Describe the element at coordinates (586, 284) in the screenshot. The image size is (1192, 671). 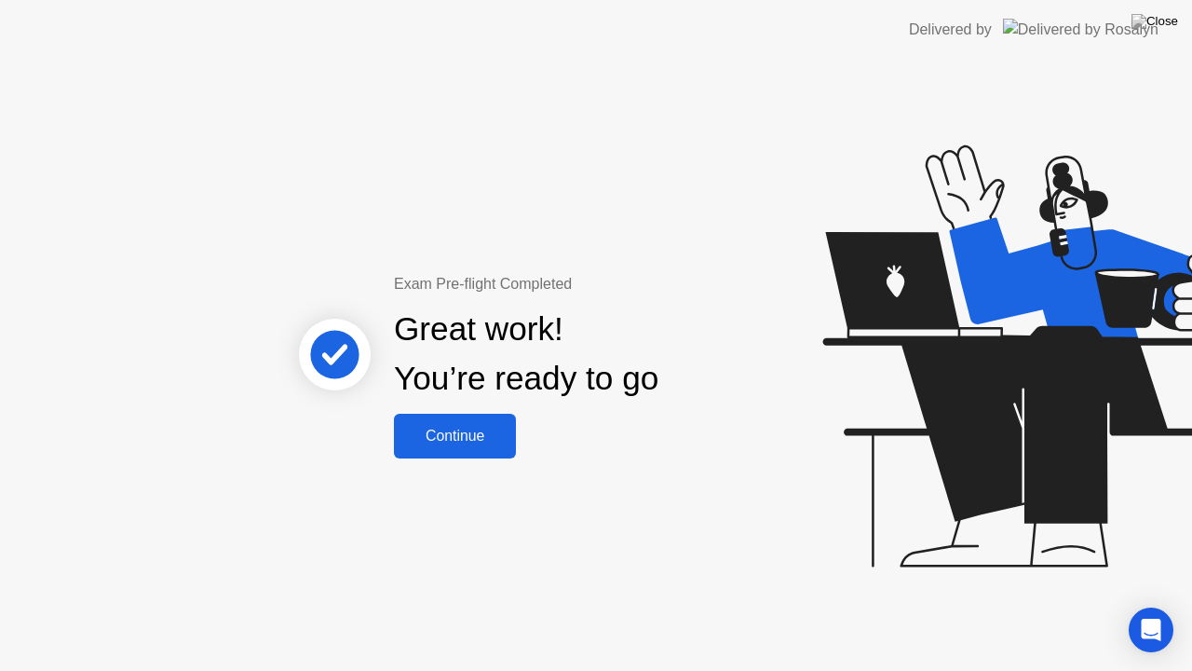
I see `div: Exam Pre-flight Completed` at that location.